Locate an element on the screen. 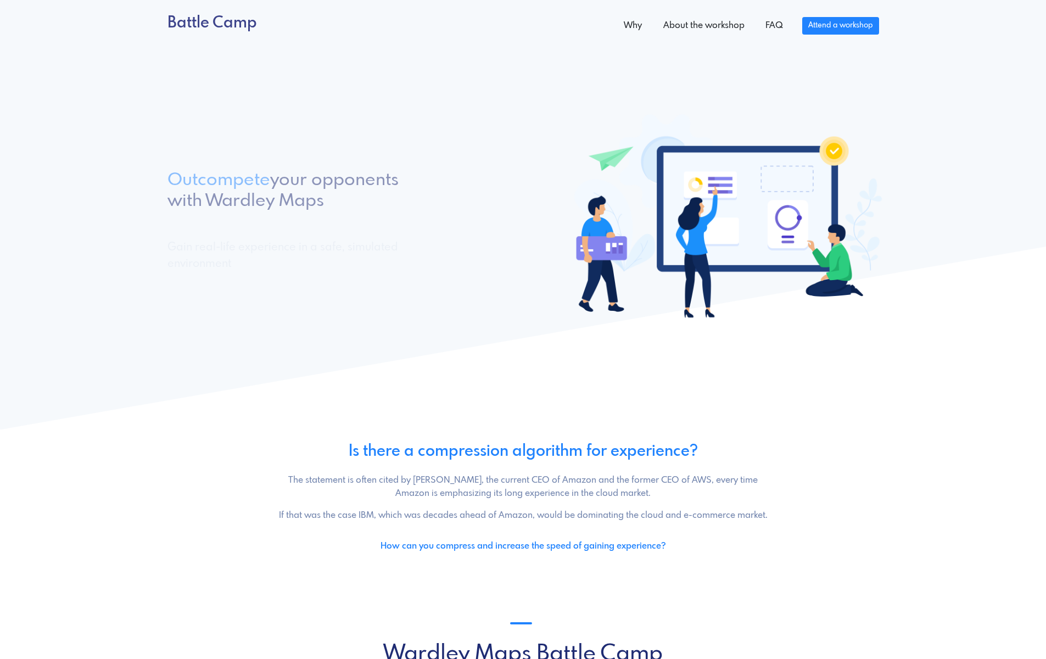 This screenshot has width=1046, height=659. img: 2-teamwork-board.png is located at coordinates (727, 219).